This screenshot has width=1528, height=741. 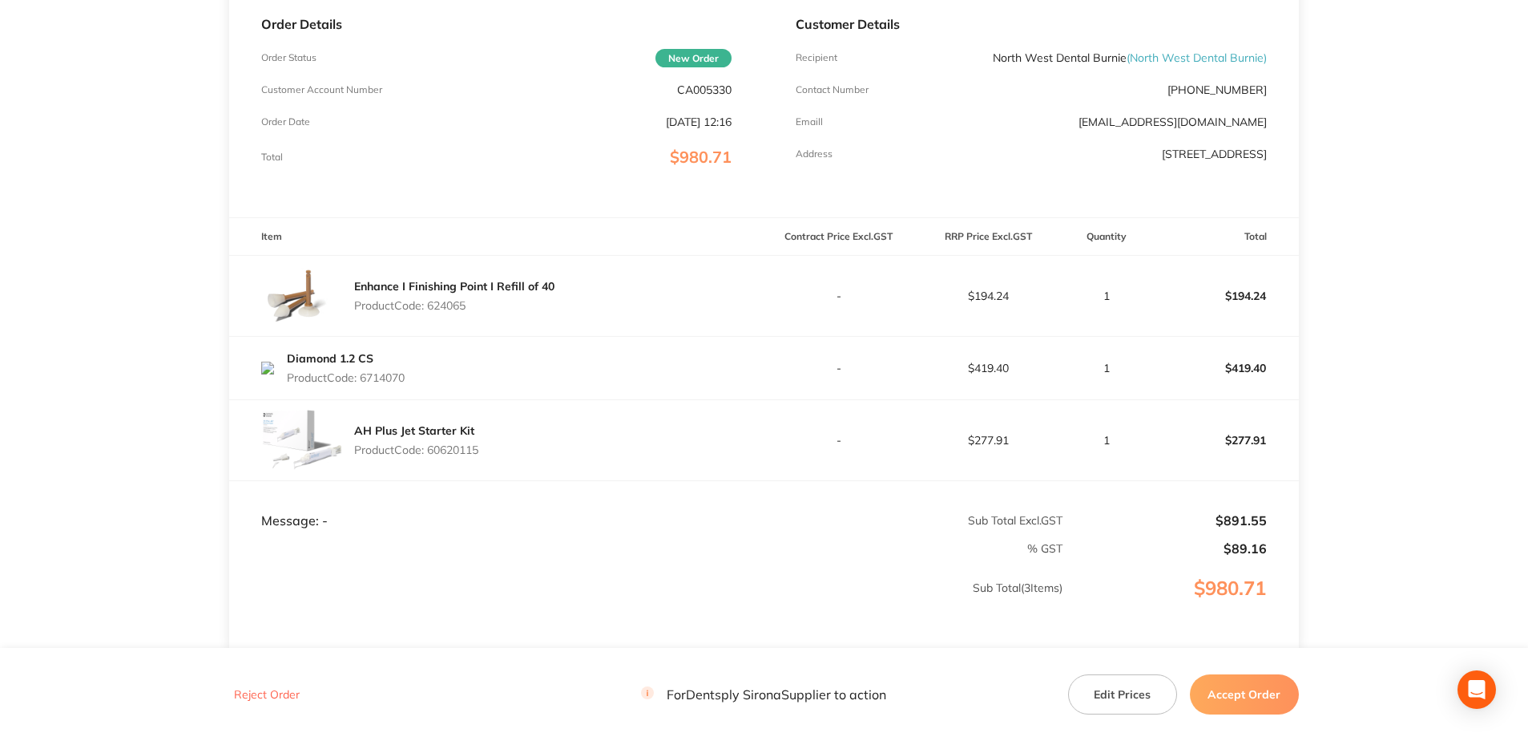 I want to click on p: % GST, so click(x=646, y=548).